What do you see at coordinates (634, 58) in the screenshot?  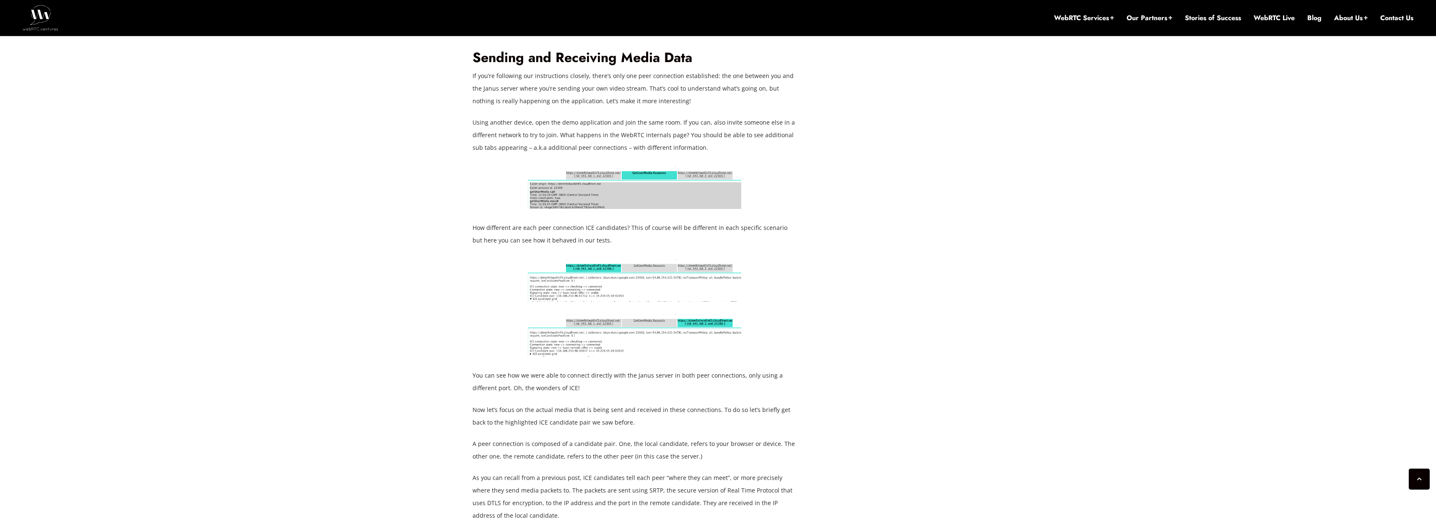 I see `h1: Sending and Receiving Media Data` at bounding box center [634, 58].